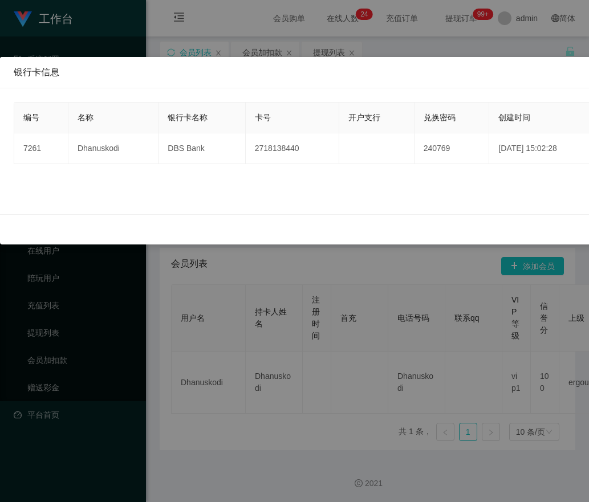  I want to click on td: 7261, so click(41, 149).